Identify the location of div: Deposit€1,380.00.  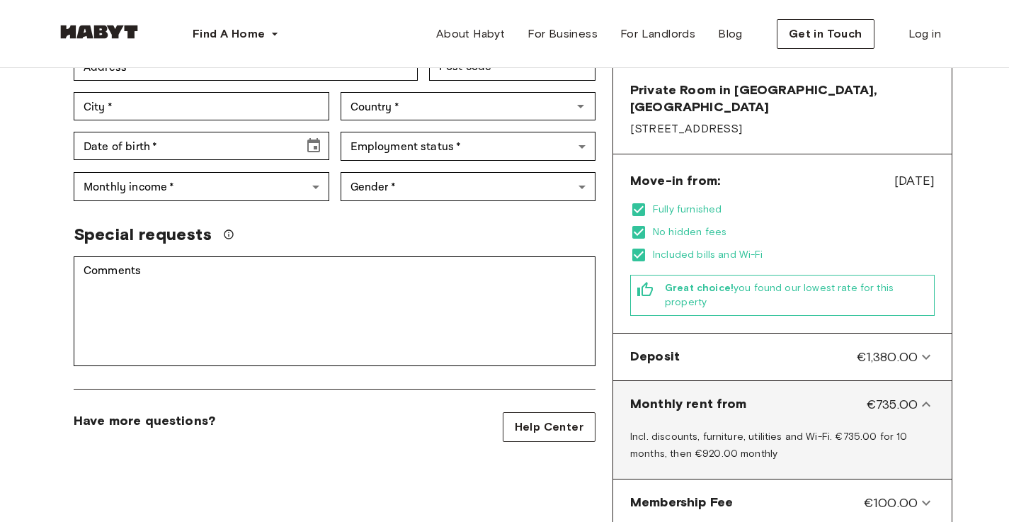
(782, 357).